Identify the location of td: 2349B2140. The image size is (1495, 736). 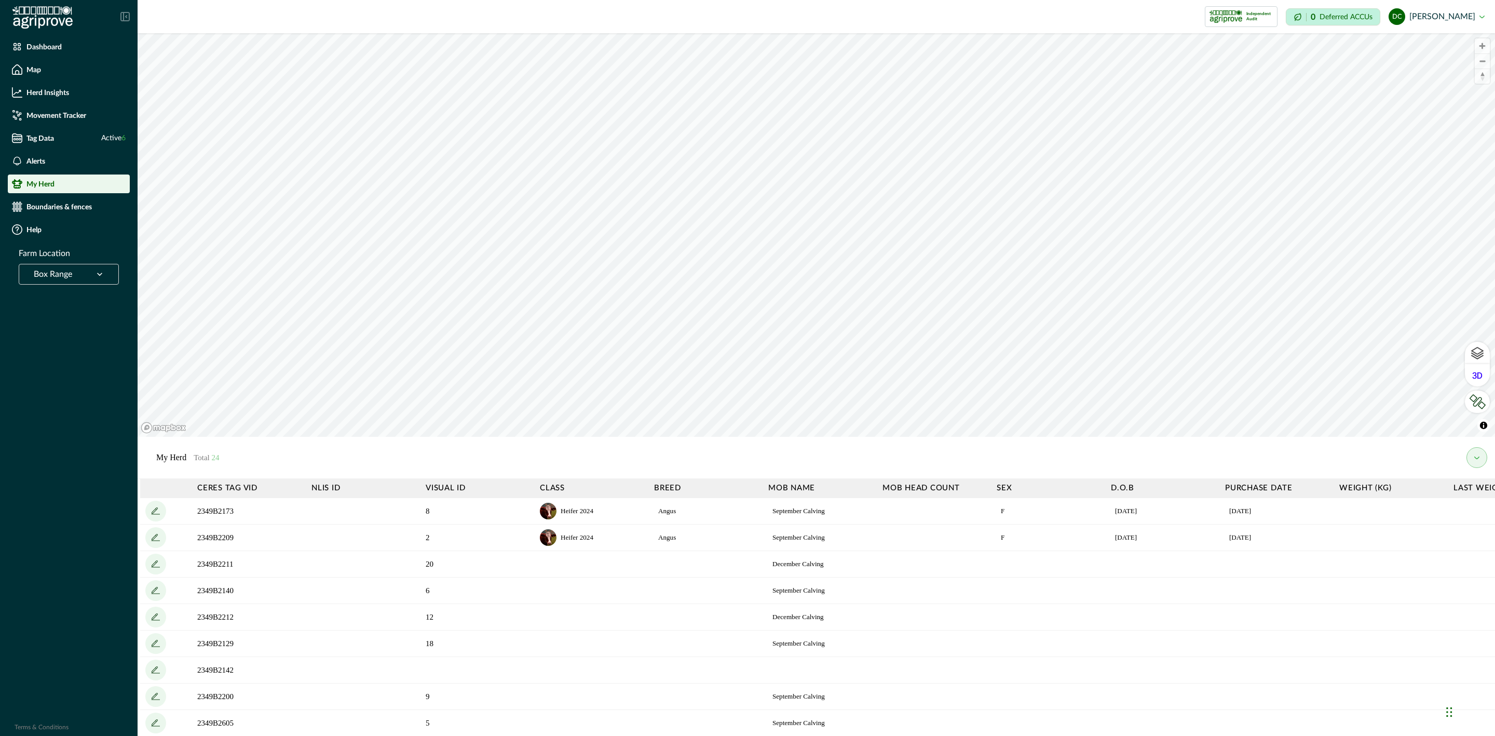
(249, 590).